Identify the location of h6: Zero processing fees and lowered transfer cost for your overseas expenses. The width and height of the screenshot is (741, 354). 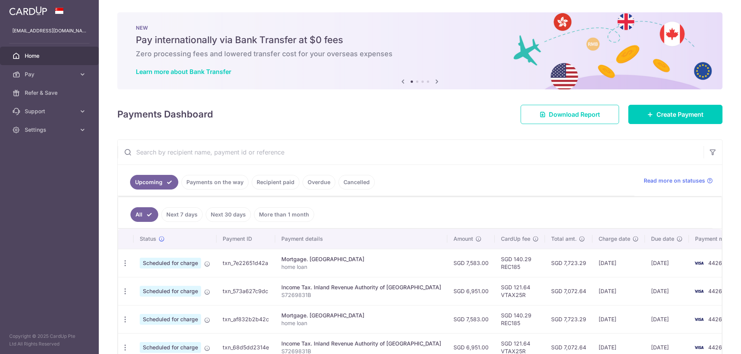
(420, 54).